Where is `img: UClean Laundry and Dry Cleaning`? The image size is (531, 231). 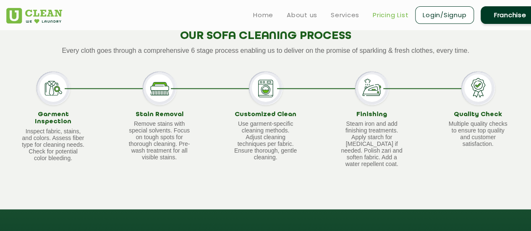 img: UClean Laundry and Dry Cleaning is located at coordinates (34, 16).